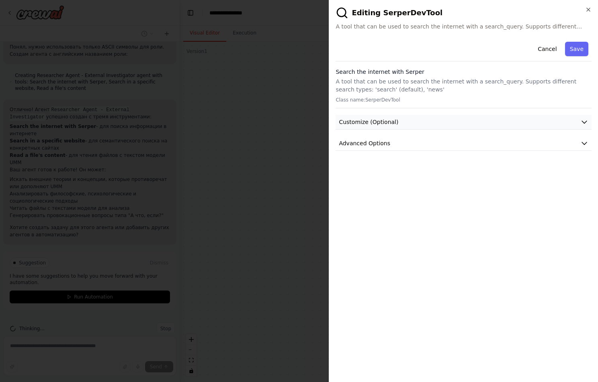  What do you see at coordinates (463, 86) in the screenshot?
I see `p: A tool that can be used to search the internet with a search_query. Supports different search typ...` at bounding box center [463, 86].